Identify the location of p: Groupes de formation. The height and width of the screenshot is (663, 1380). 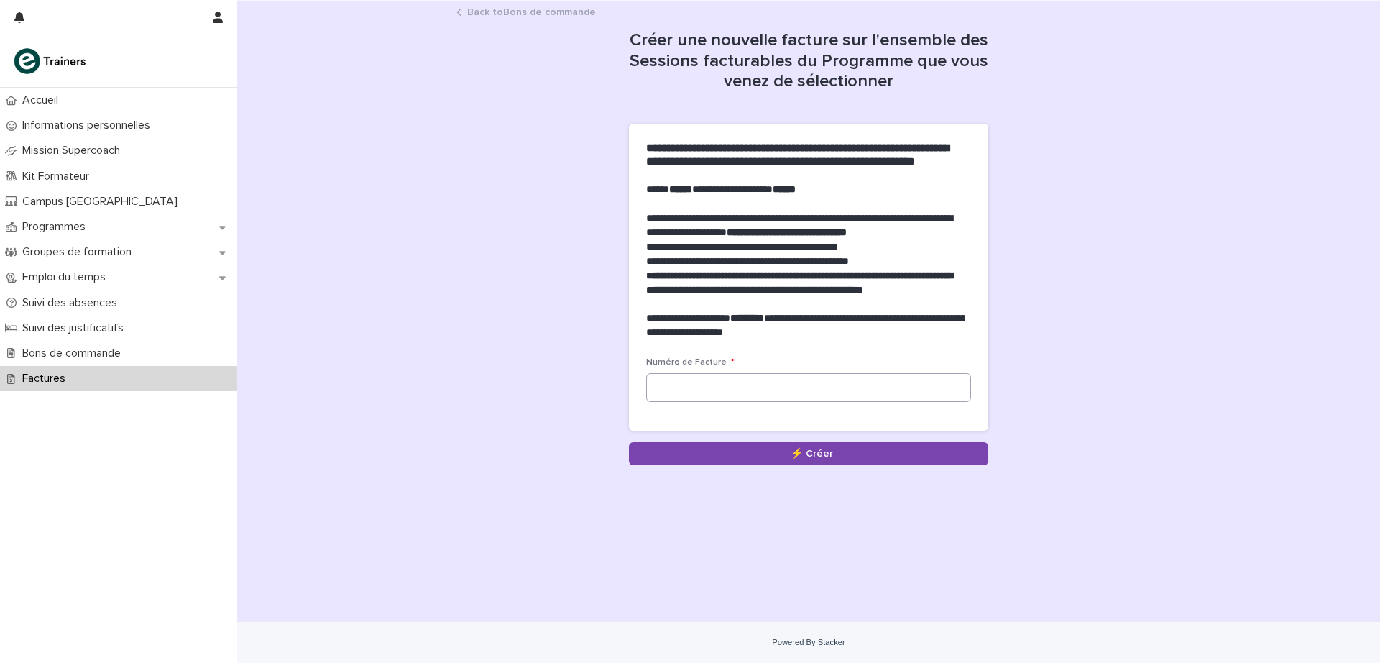
(80, 252).